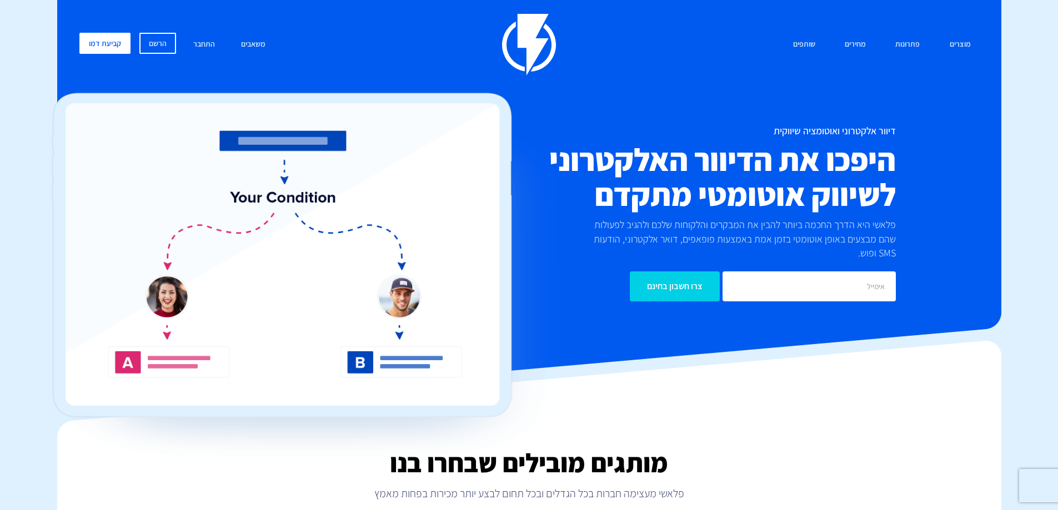  What do you see at coordinates (529, 463) in the screenshot?
I see `h2: מותגים מובילים שבחרו בנו` at bounding box center [529, 463].